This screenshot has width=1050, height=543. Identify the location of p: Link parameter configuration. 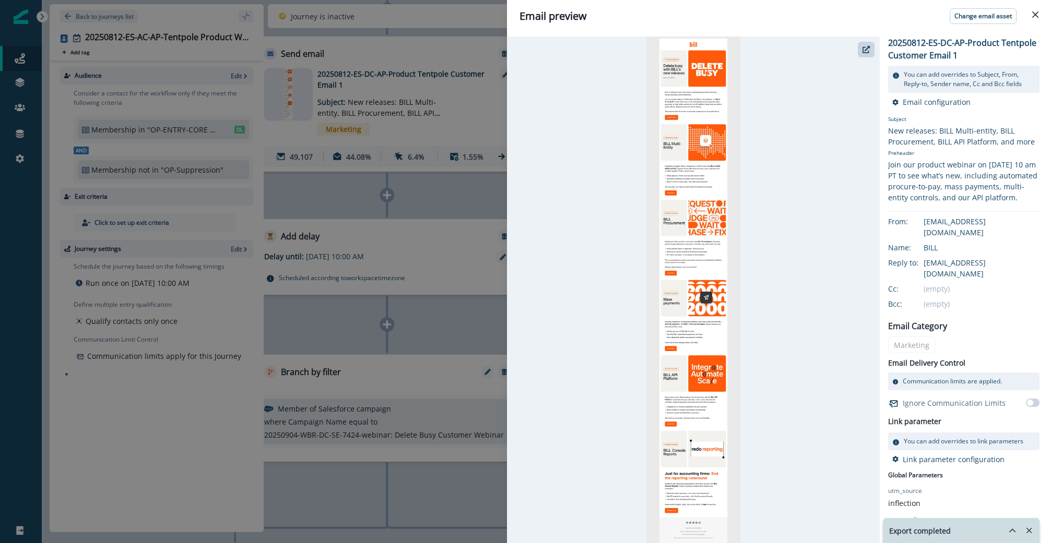
(953, 459).